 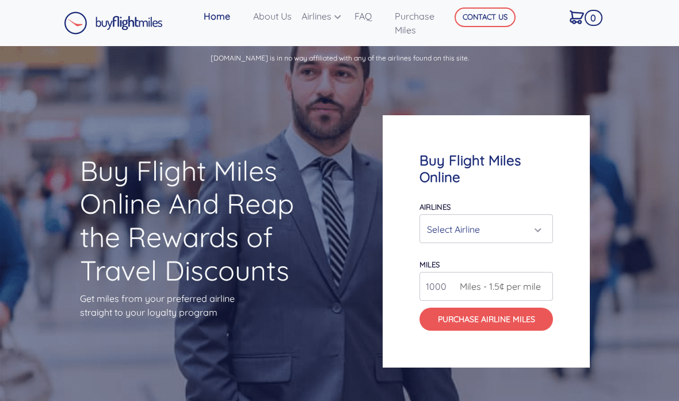 What do you see at coordinates (323, 16) in the screenshot?
I see `a: Airlines` at bounding box center [323, 16].